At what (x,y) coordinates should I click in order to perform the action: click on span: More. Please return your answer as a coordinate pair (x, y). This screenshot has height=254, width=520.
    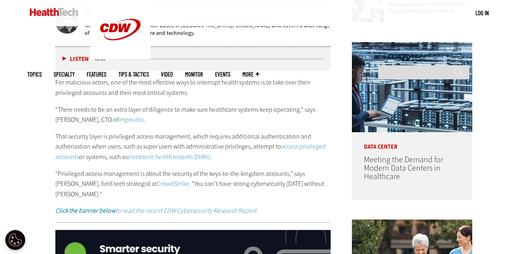
    Looking at the image, I should click on (251, 74).